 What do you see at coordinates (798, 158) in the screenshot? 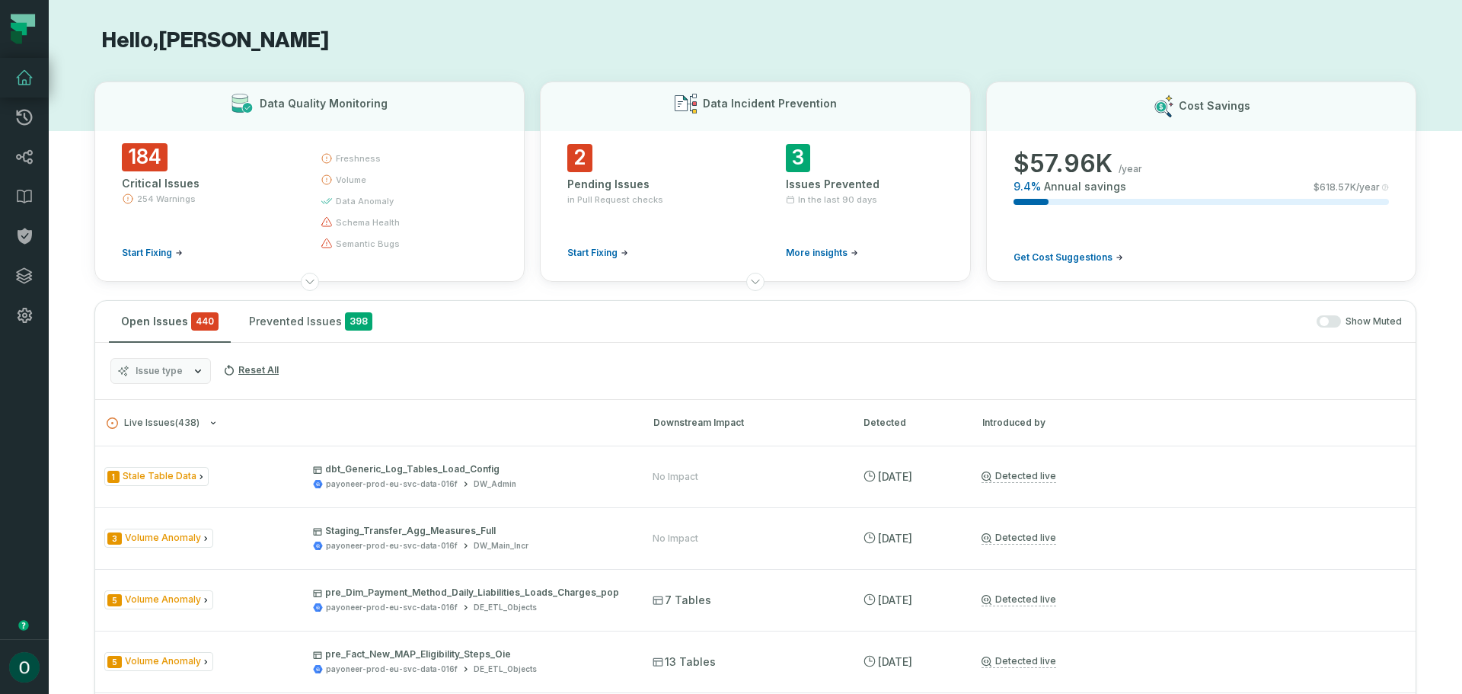
I see `span: 3` at bounding box center [798, 158].